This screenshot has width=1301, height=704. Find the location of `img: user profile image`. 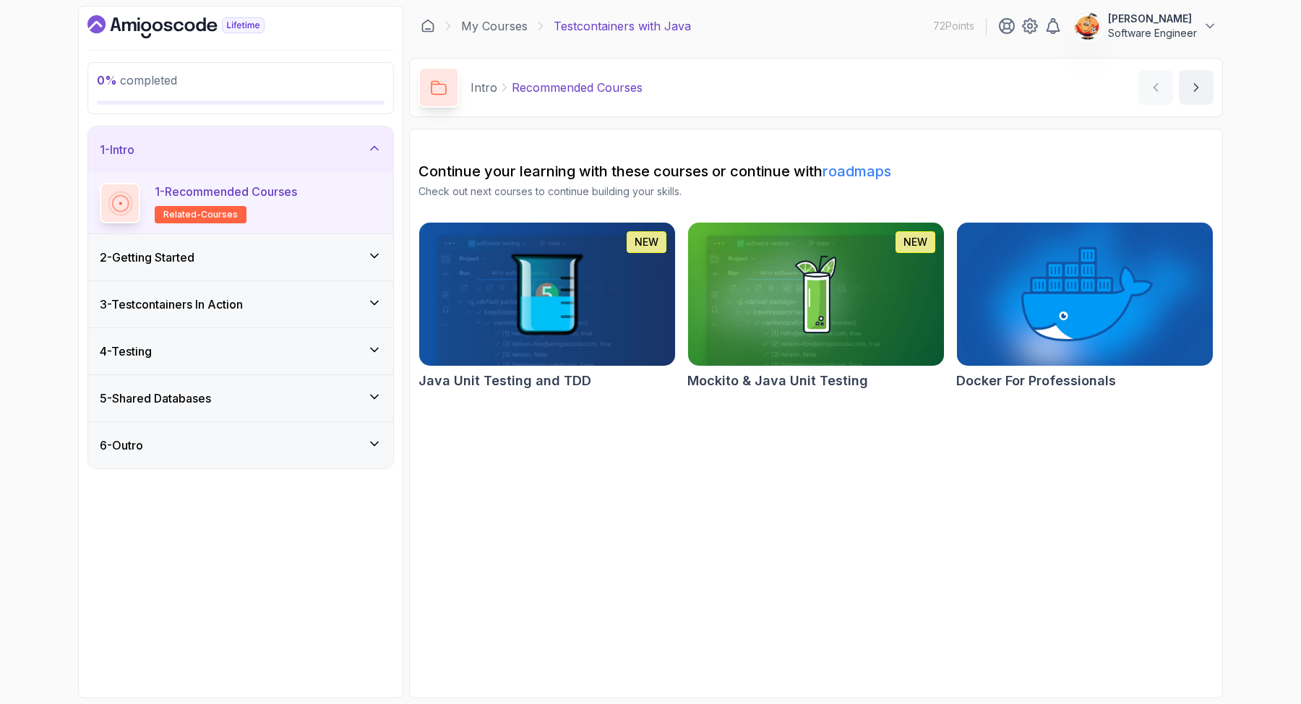

img: user profile image is located at coordinates (1088, 26).